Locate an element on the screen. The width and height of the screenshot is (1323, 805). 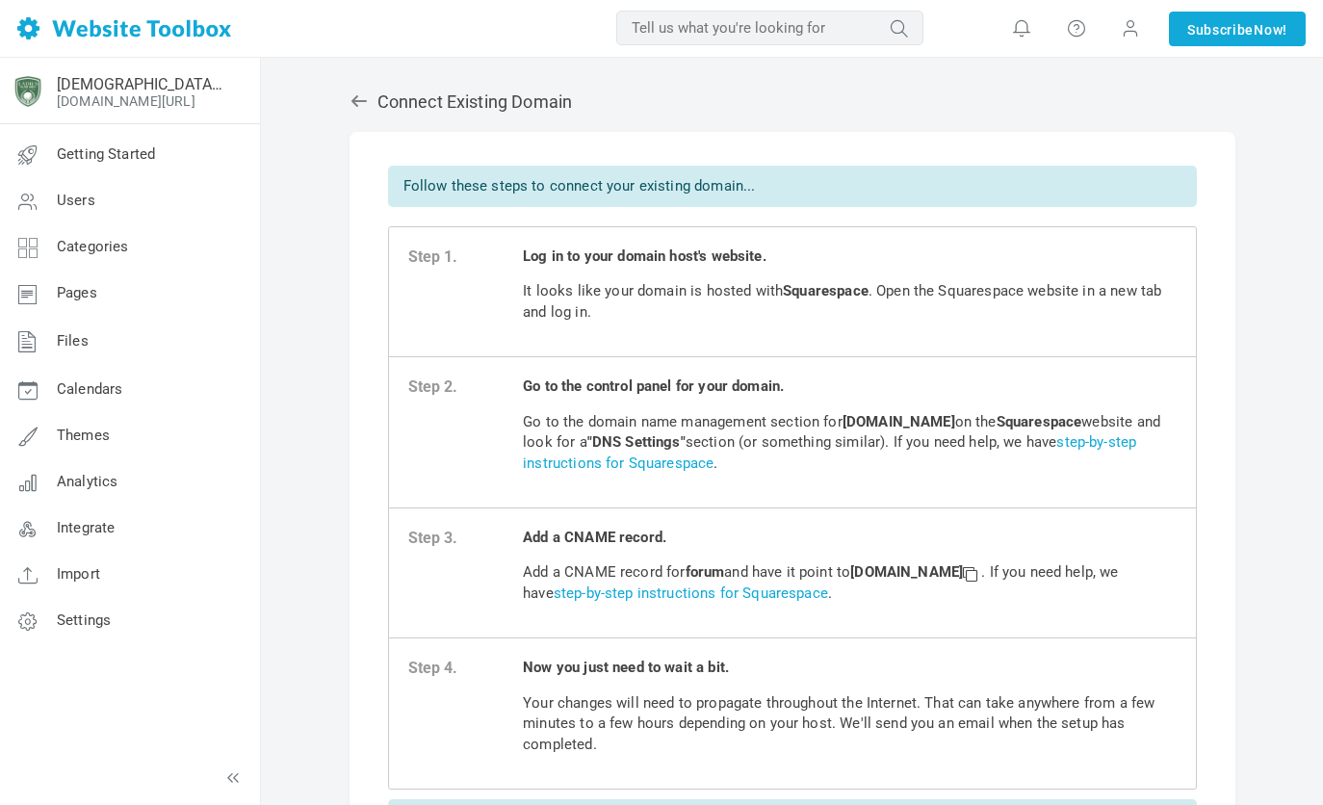
strong: Step 2. is located at coordinates (466, 387).